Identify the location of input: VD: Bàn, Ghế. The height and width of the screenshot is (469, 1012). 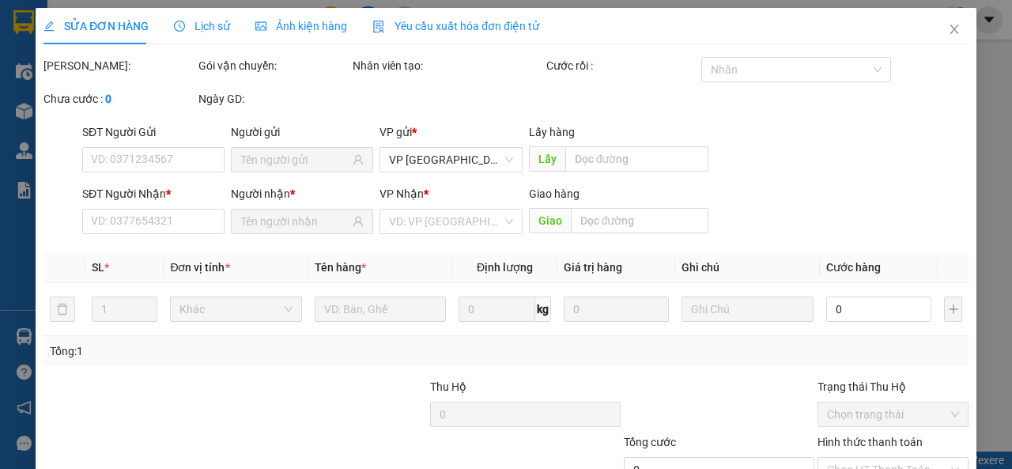
(380, 309).